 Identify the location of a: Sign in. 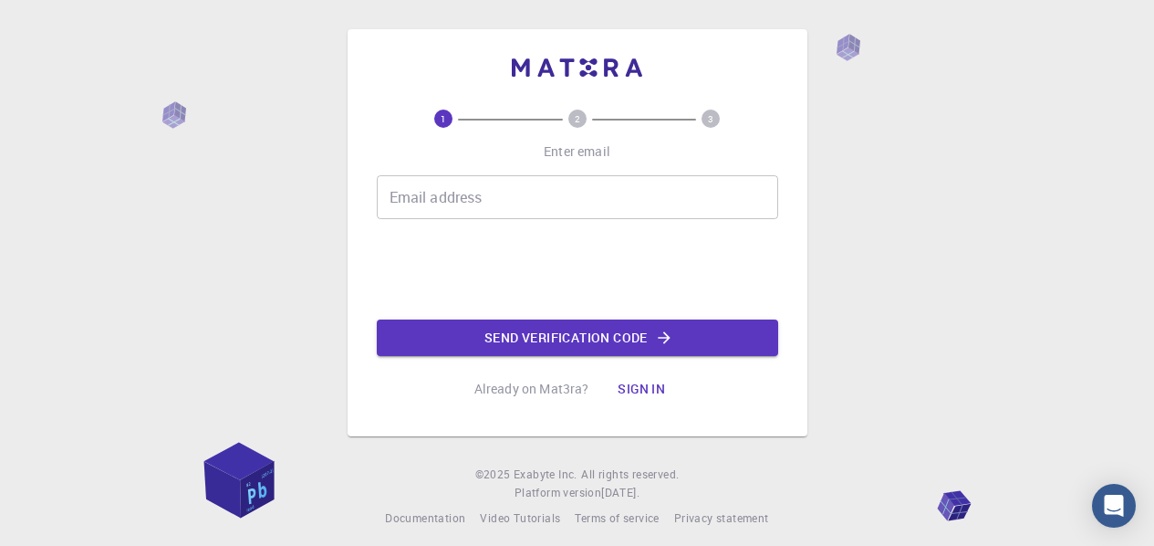
(641, 389).